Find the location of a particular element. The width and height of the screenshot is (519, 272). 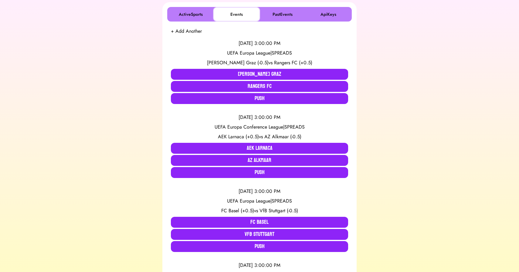

button: ActiveSports is located at coordinates (191, 14).